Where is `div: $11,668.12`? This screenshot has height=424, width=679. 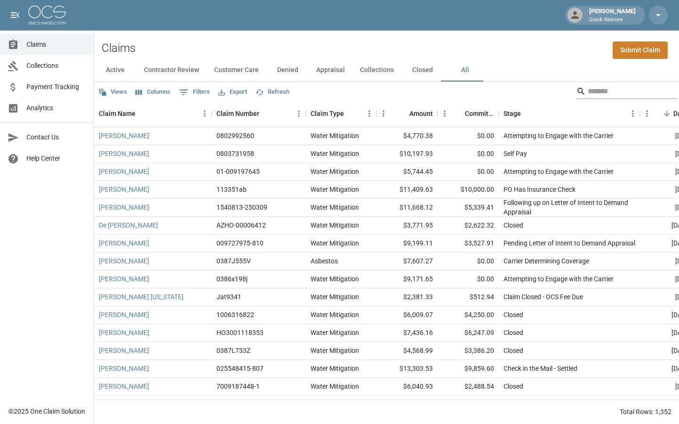
div: $11,668.12 is located at coordinates (407, 208).